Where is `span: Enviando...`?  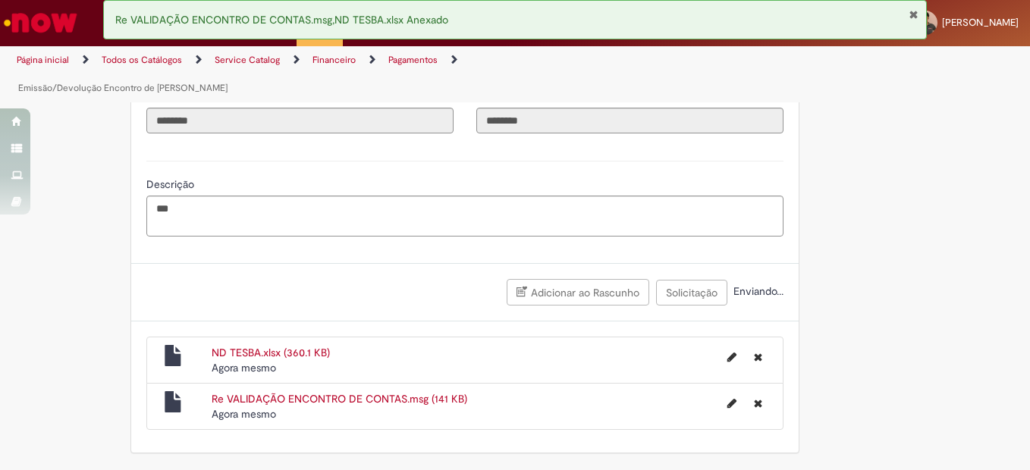
span: Enviando... is located at coordinates (757, 291).